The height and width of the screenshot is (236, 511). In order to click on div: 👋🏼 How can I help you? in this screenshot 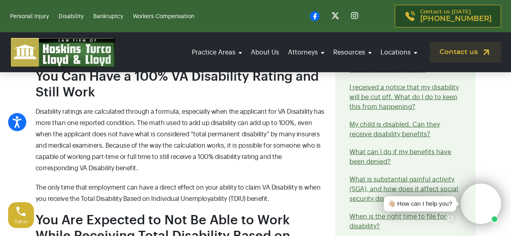, I will do `click(420, 204)`.